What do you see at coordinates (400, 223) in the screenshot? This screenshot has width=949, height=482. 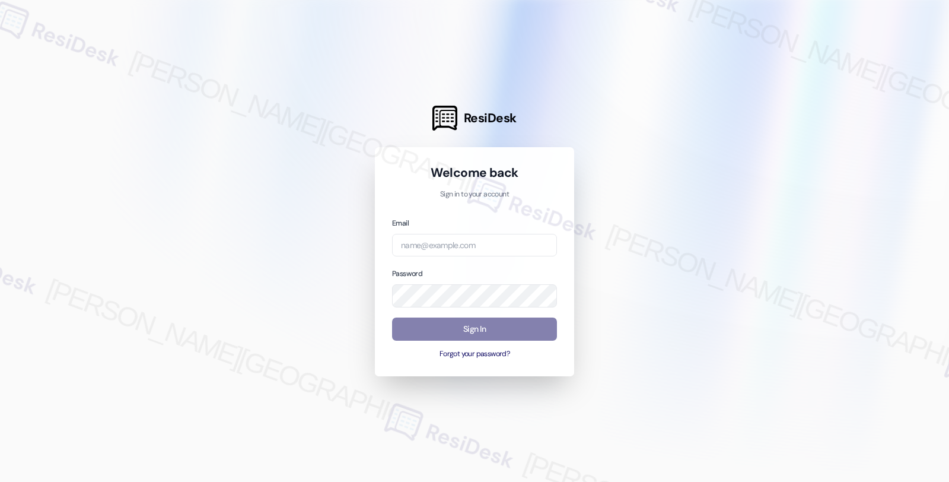 I see `label: Email` at bounding box center [400, 223].